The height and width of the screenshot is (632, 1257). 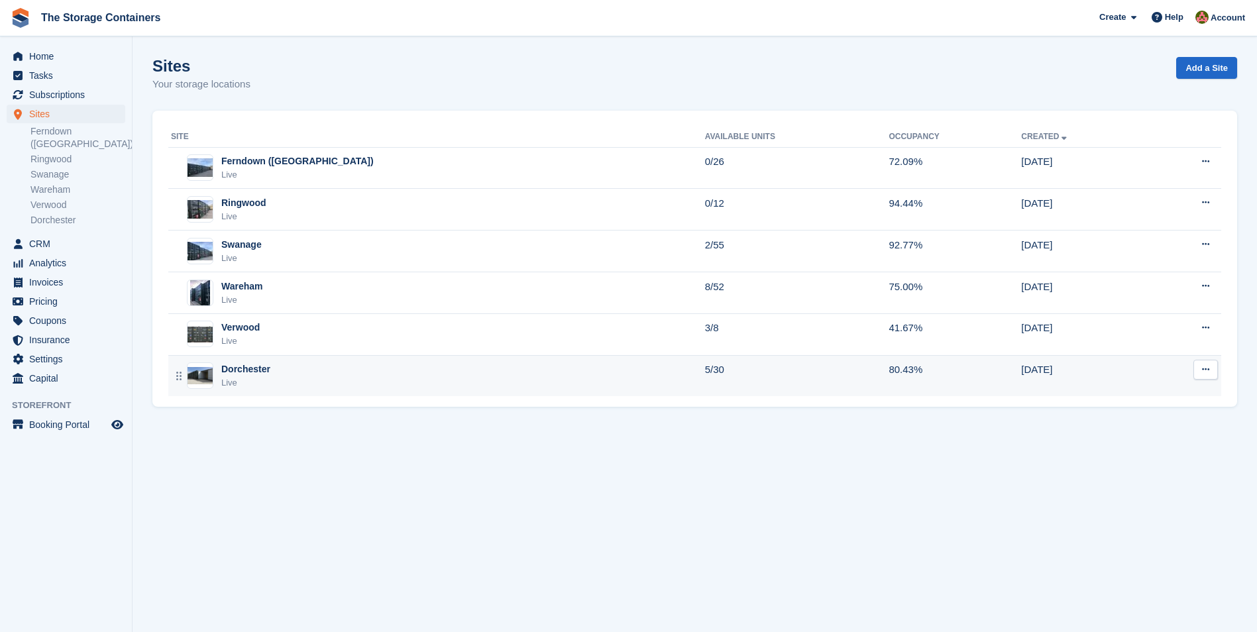 I want to click on td: 92.77%, so click(x=955, y=251).